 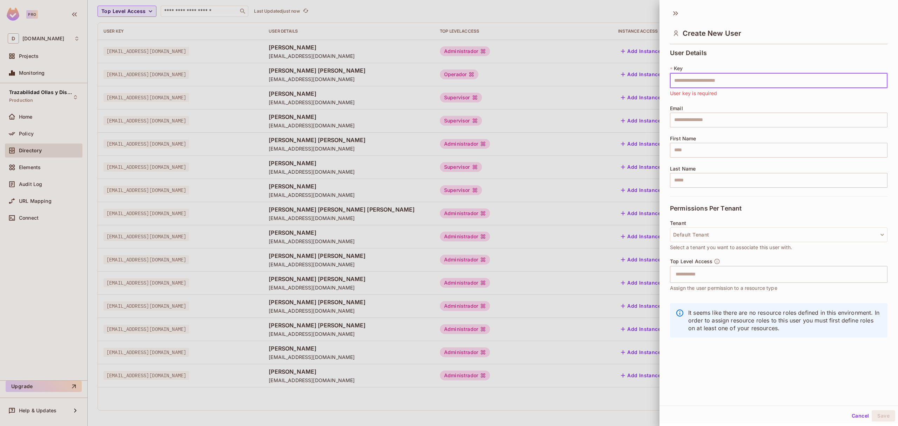 I want to click on span: Last Name, so click(x=682, y=169).